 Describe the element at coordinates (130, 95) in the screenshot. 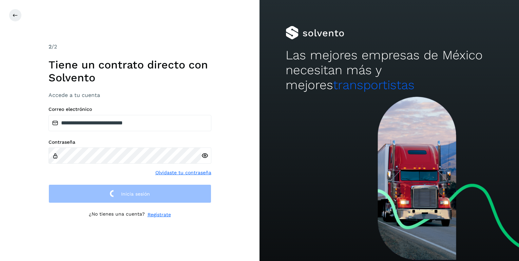

I see `h3: Accede a tu cuenta` at that location.